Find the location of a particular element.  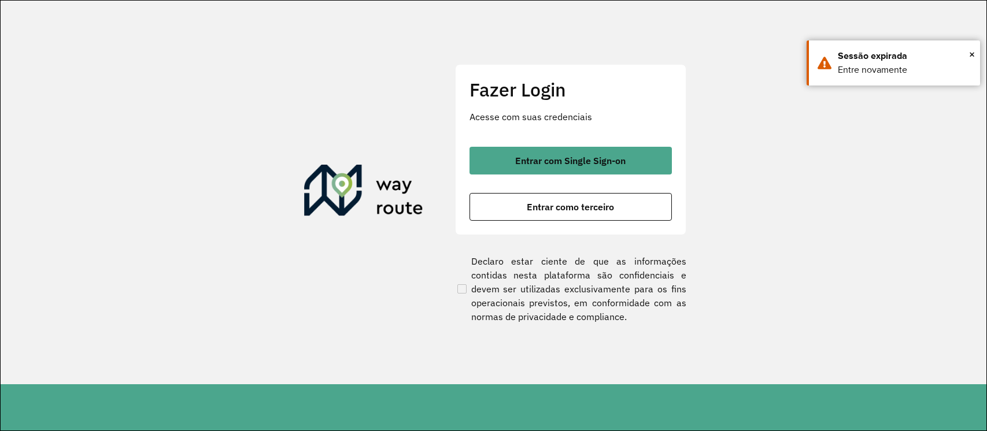

div: Sessão expirada is located at coordinates (905, 56).